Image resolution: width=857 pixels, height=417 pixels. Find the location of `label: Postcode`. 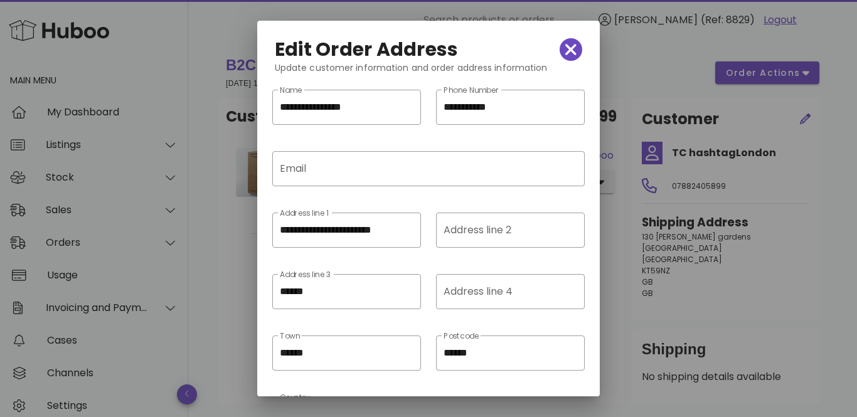

label: Postcode is located at coordinates (461, 336).